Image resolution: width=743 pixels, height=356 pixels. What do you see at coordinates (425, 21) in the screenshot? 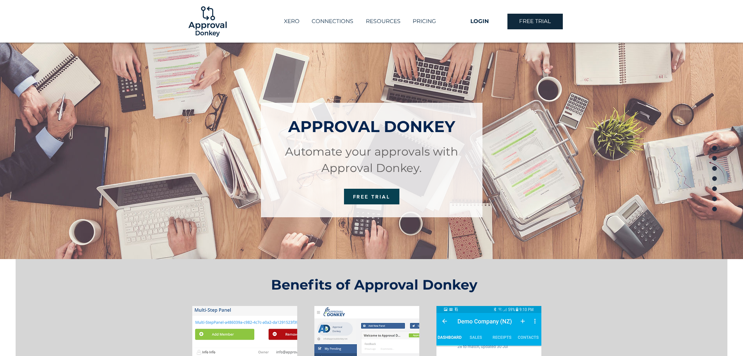
I see `a: PRICING` at bounding box center [425, 21].